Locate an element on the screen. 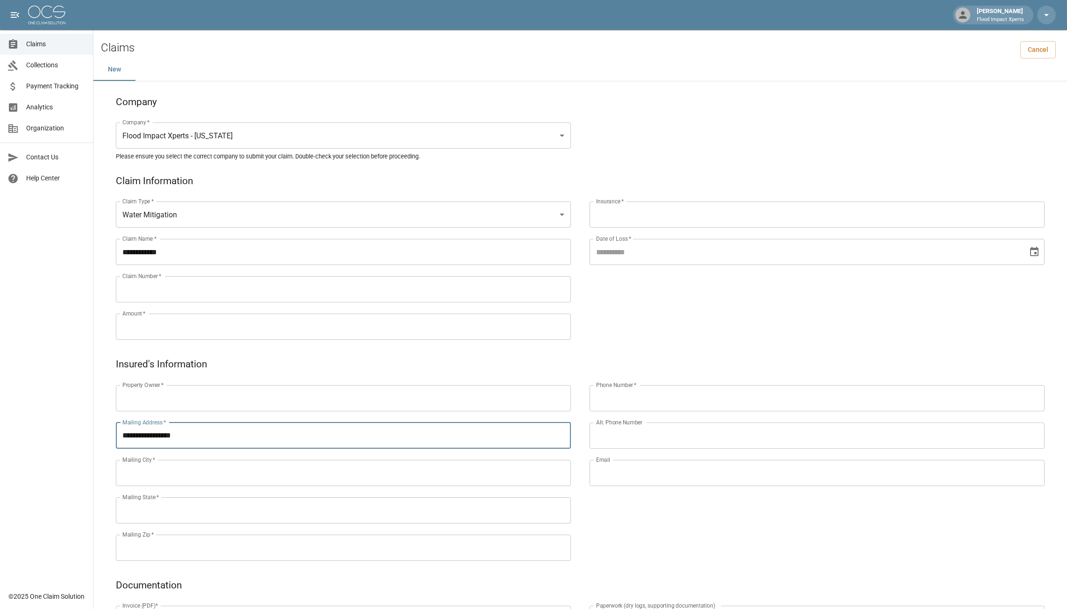  label: Mailing Zip is located at coordinates (138, 534).